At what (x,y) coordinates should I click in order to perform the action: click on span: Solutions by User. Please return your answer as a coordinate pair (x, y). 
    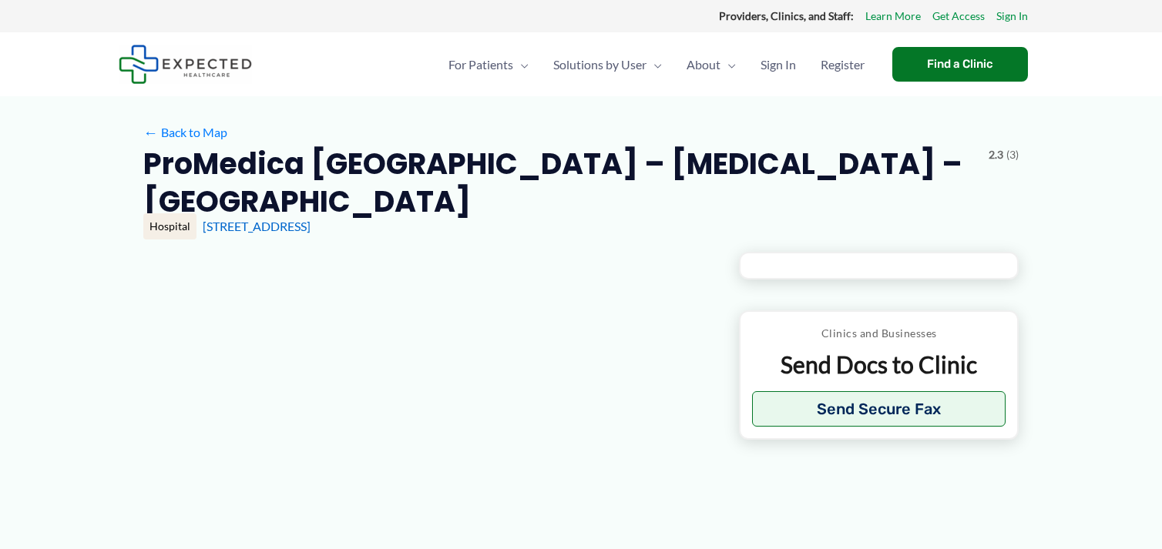
    Looking at the image, I should click on (600, 65).